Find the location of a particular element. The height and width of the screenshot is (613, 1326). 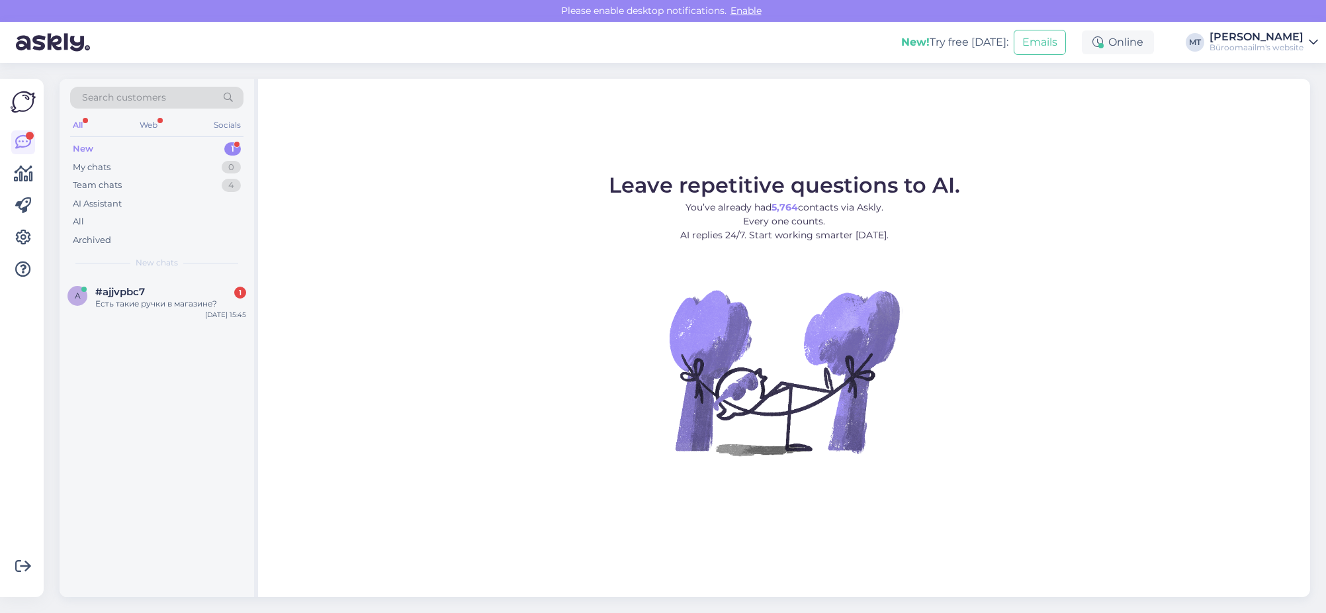

button: Emails is located at coordinates (1039, 42).